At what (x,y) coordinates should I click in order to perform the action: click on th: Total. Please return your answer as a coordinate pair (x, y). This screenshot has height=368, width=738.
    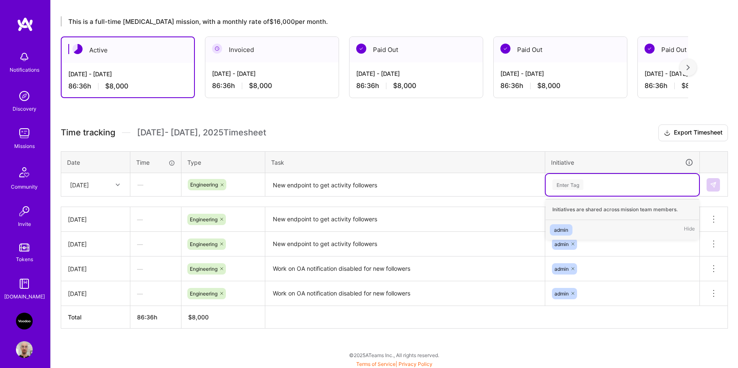
    Looking at the image, I should click on (96, 317).